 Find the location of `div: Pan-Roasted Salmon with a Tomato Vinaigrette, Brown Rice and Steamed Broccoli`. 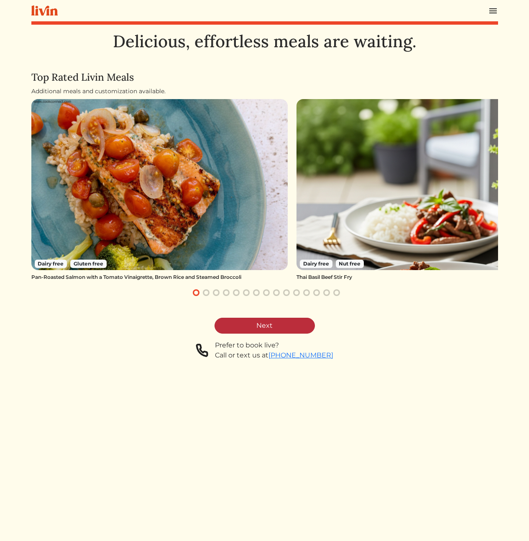

div: Pan-Roasted Salmon with a Tomato Vinaigrette, Brown Rice and Steamed Broccoli is located at coordinates (160, 277).